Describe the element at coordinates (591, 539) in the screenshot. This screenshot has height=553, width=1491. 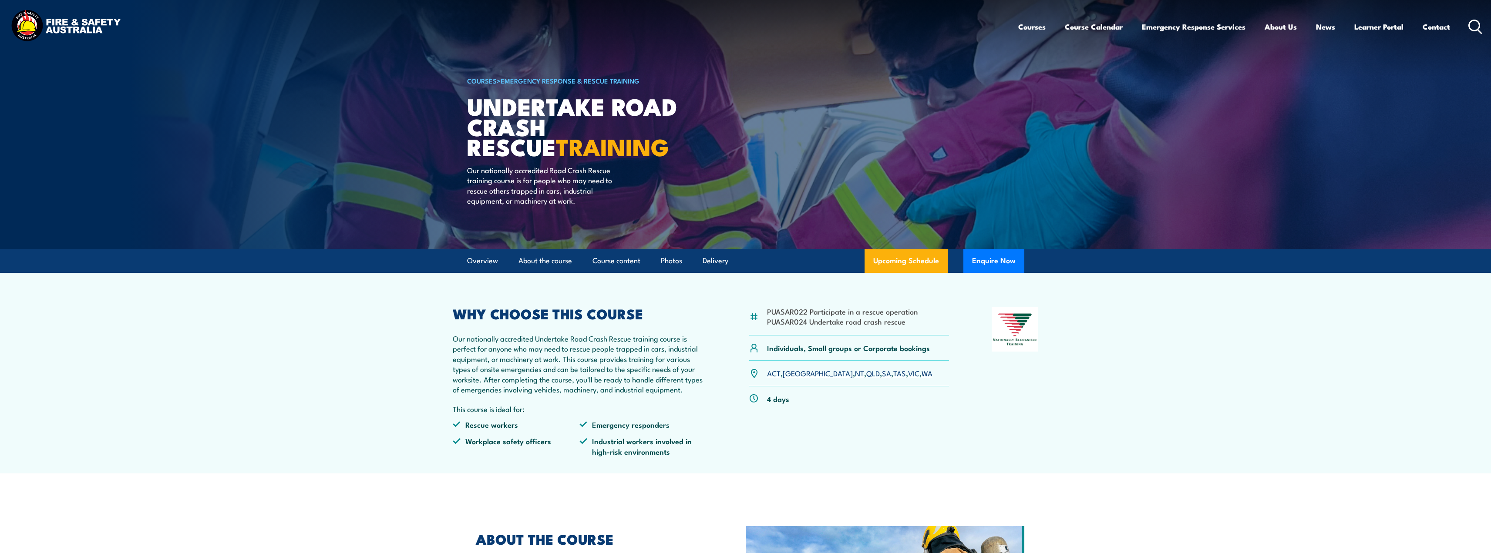
I see `h2: ABOUT THE COURSE` at that location.